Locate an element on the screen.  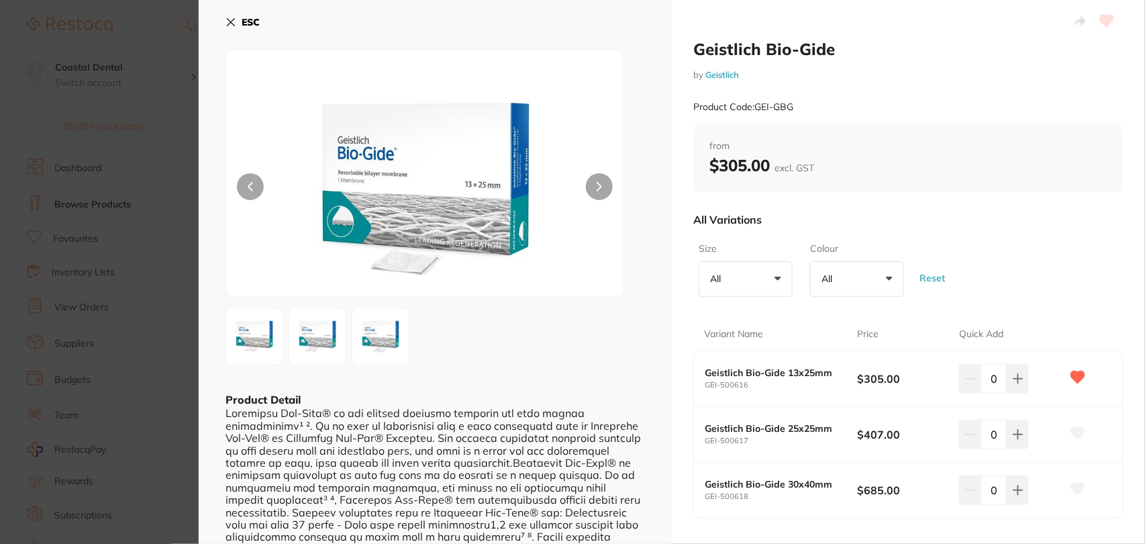
p: All Variations is located at coordinates (727, 219).